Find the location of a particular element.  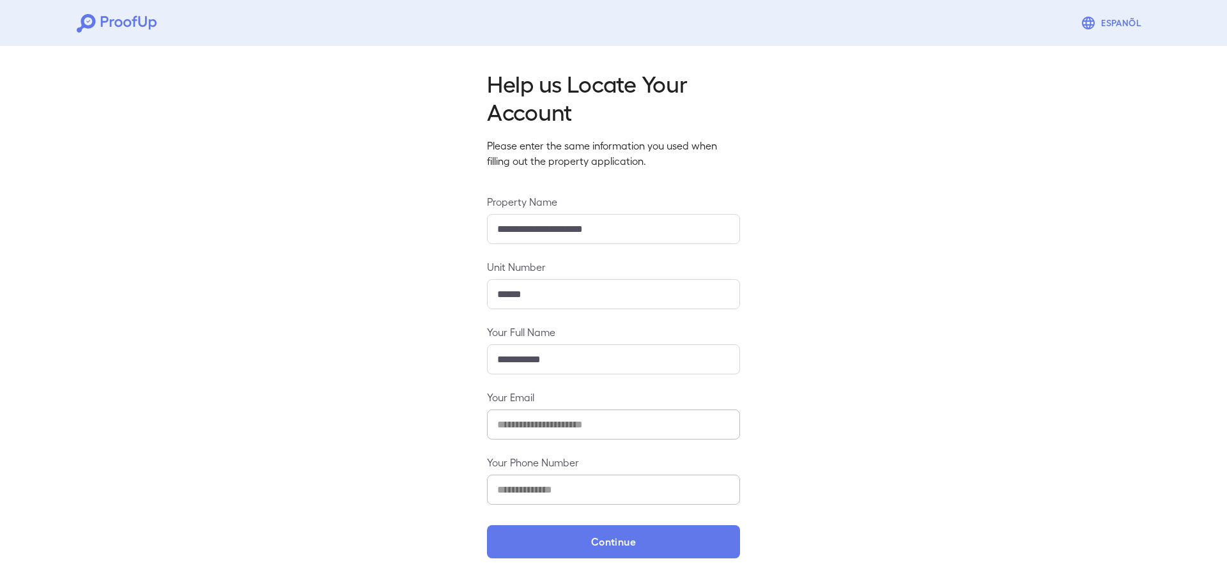

p: Please enter the same information you used when filling out the property application. is located at coordinates (614, 153).